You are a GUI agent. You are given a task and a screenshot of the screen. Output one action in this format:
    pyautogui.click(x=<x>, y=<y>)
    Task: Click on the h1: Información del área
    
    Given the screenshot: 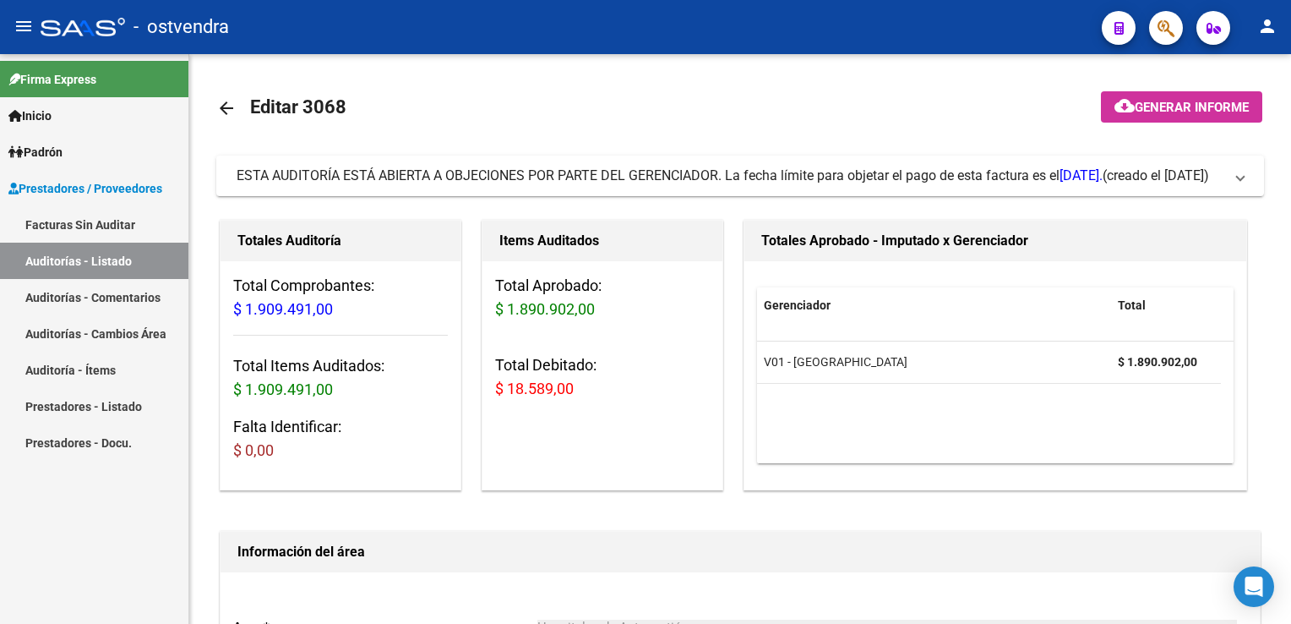 What is the action you would take?
    pyautogui.click(x=740, y=552)
    